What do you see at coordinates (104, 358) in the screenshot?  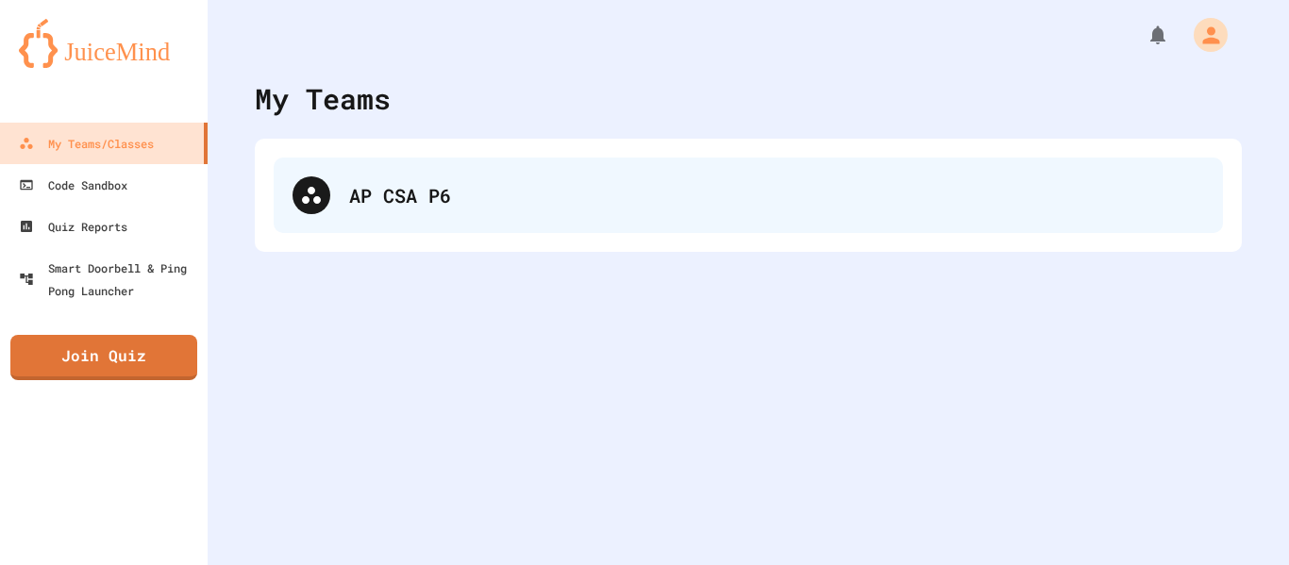 I see `a: Join Quiz` at bounding box center [104, 358].